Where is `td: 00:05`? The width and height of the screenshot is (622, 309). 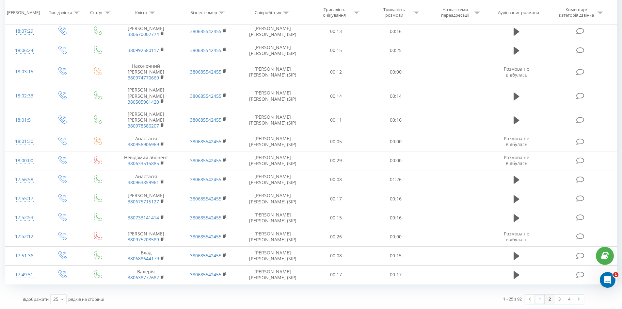 td: 00:05 is located at coordinates (336, 141).